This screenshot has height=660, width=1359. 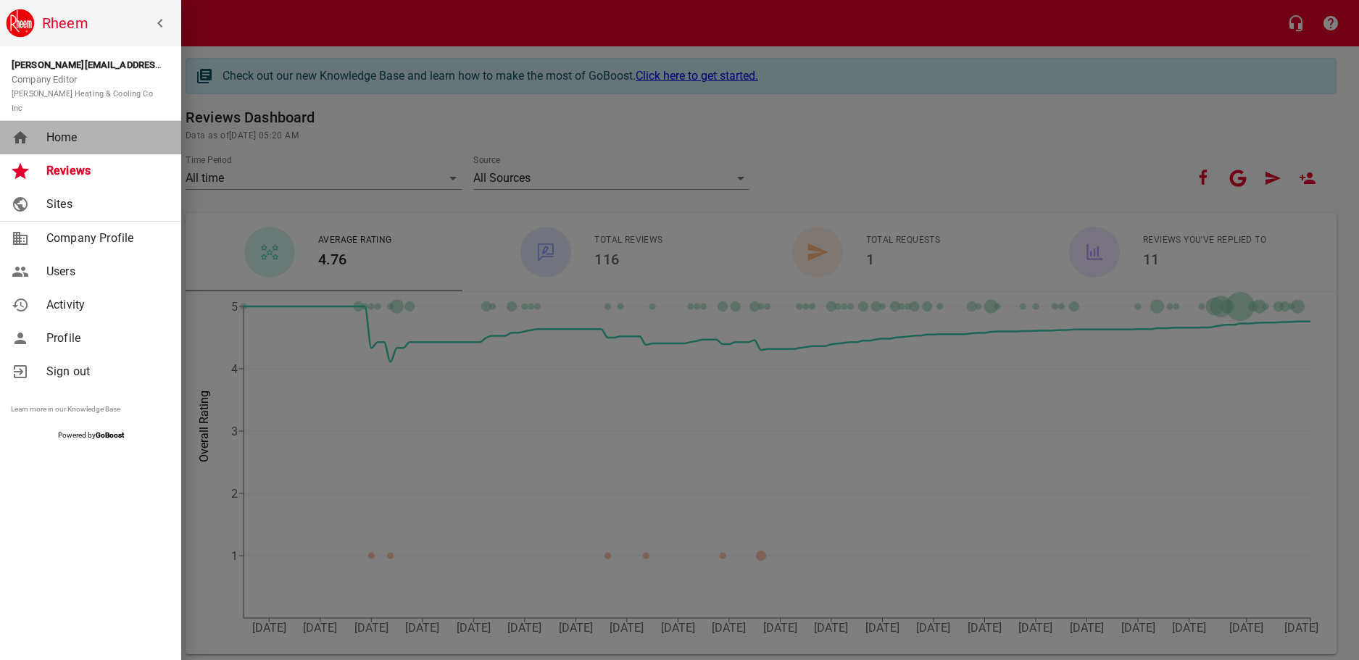 I want to click on a: Learn more in our Knowledge Base, so click(x=65, y=409).